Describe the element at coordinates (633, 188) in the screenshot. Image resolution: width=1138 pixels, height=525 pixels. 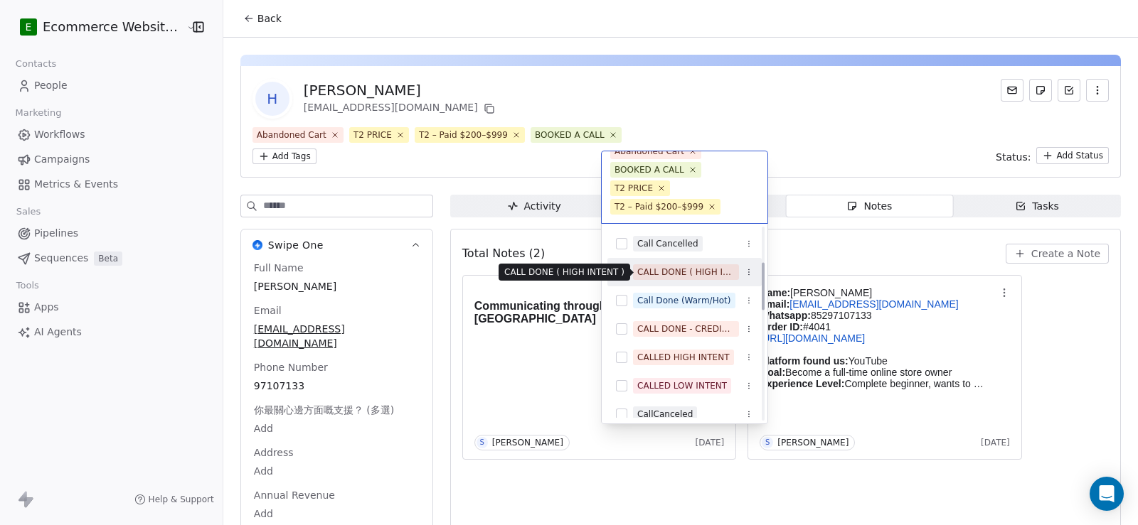
I see `div: T2 PRICE` at that location.